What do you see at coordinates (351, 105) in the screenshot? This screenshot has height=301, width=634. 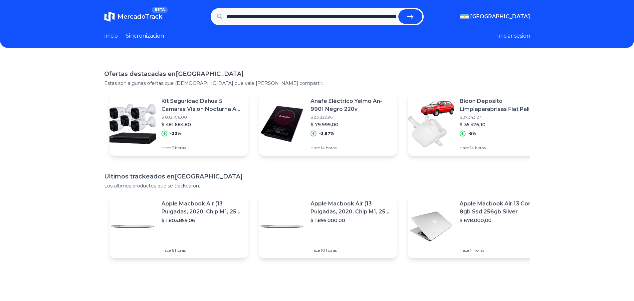 I see `p: Anafe Eléctrico Yelmo An-9901 Negro 220v` at bounding box center [351, 105].